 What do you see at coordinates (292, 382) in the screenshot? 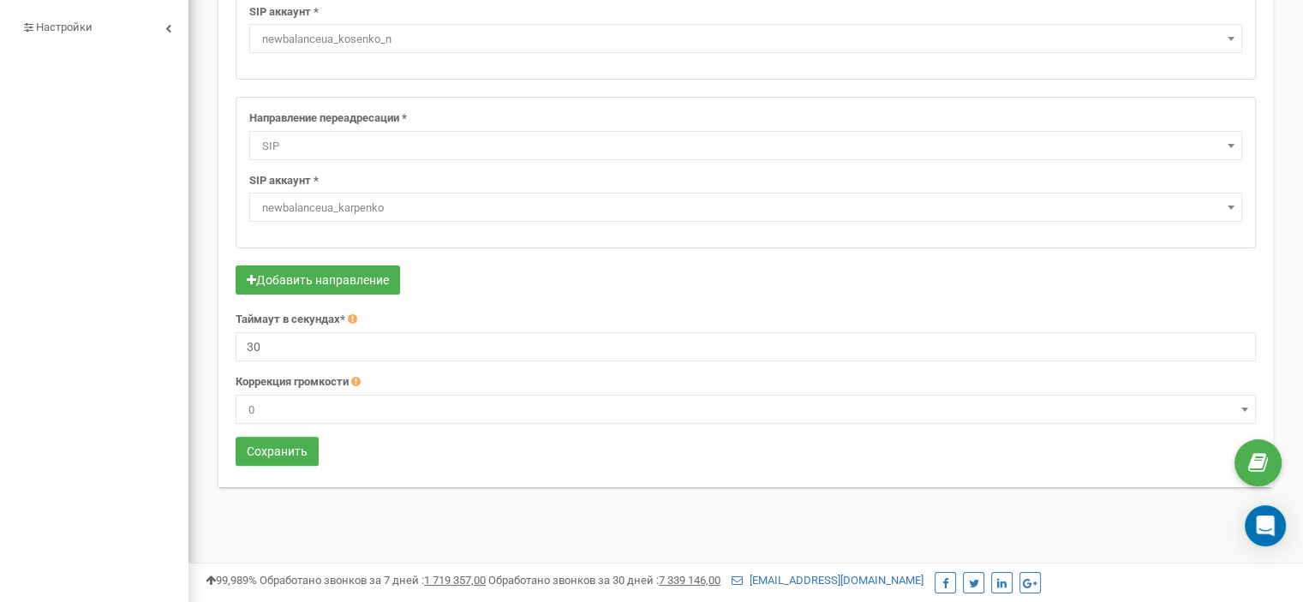
I see `label: Коррекция громкости` at bounding box center [292, 382].